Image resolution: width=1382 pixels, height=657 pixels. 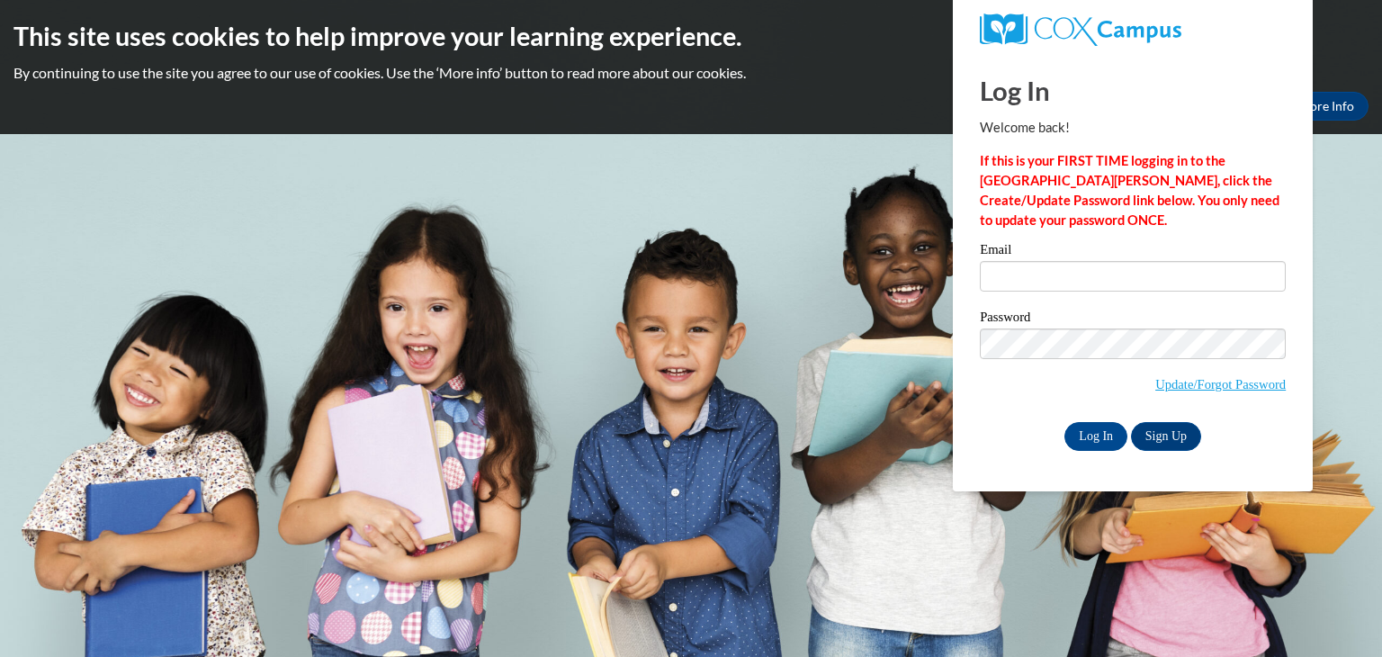 I want to click on h1: Log In, so click(x=1133, y=90).